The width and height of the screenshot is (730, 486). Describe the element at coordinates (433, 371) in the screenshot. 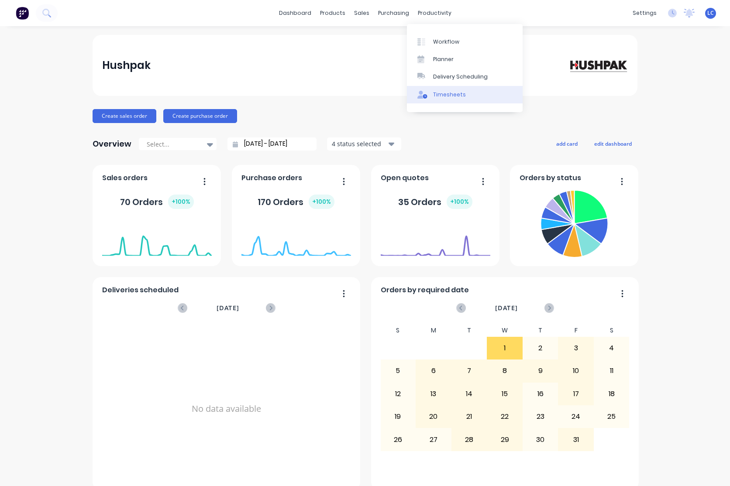

I see `div: 6` at that location.